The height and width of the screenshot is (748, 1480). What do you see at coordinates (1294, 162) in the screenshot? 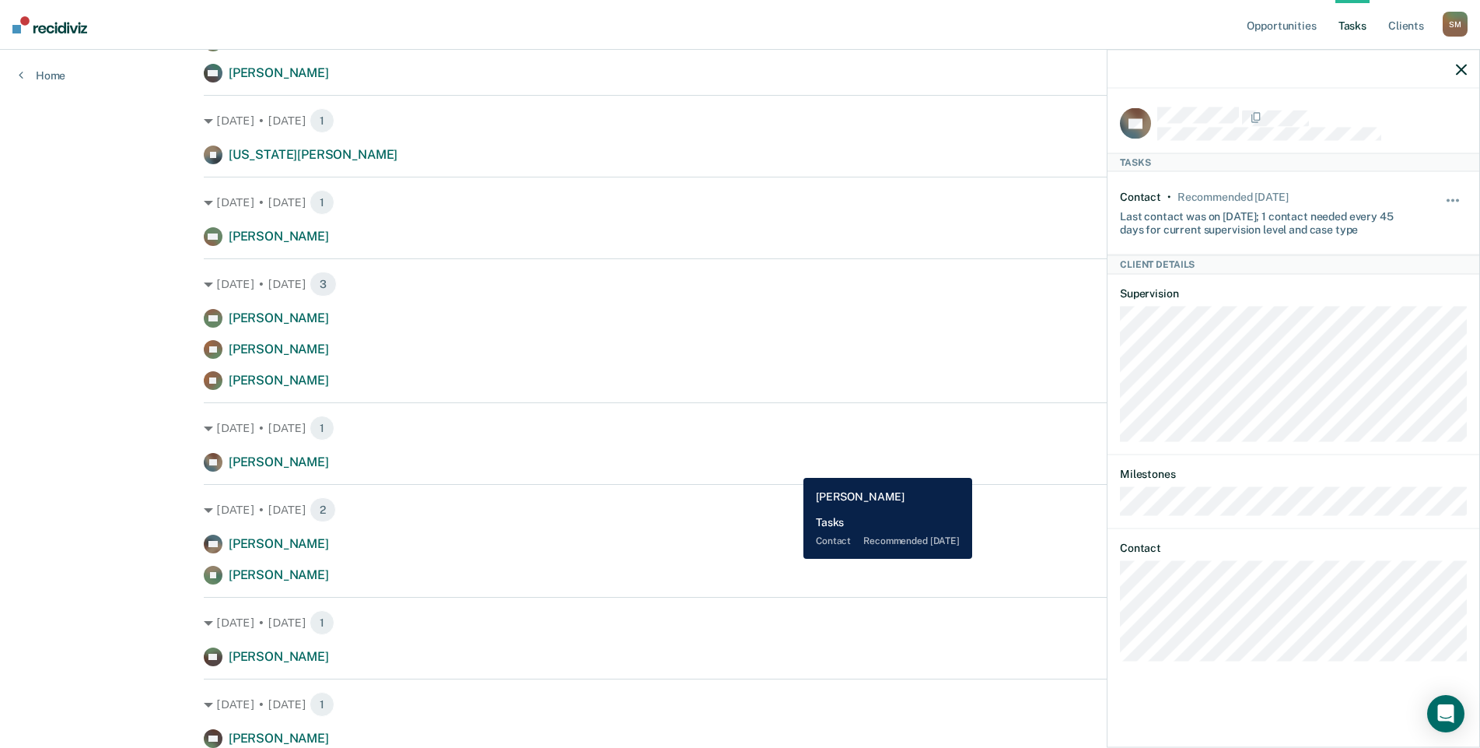
I see `div: Tasks` at bounding box center [1294, 162].